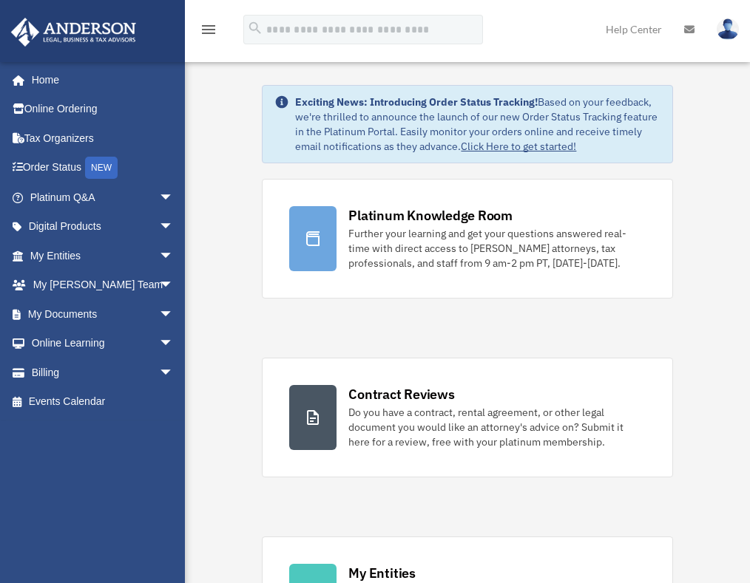 The image size is (750, 583). I want to click on a: Tax Organizers, so click(103, 138).